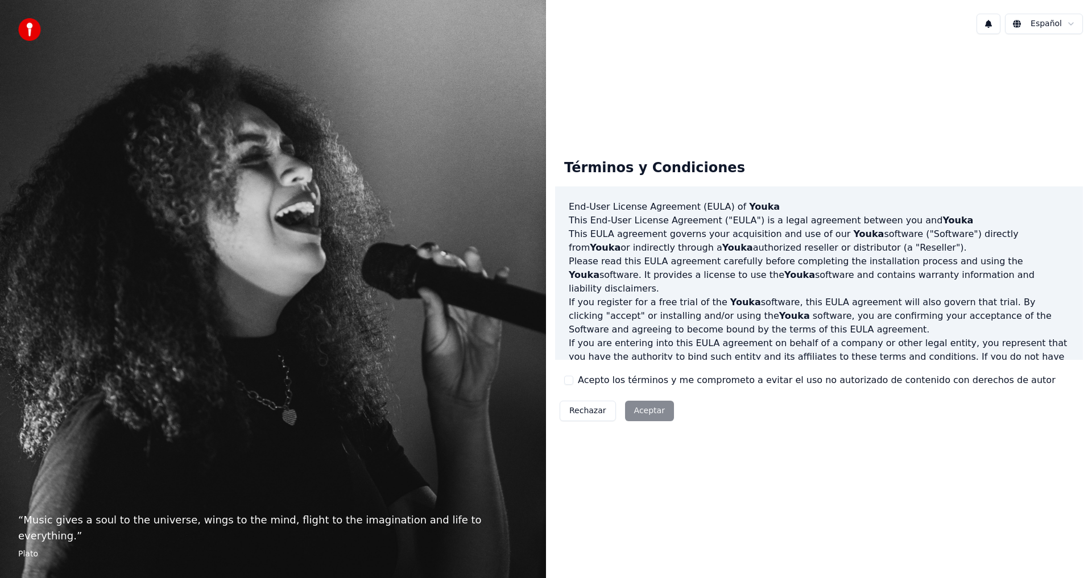 This screenshot has height=578, width=1092. What do you see at coordinates (587, 411) in the screenshot?
I see `button: Rechazar` at bounding box center [587, 411].